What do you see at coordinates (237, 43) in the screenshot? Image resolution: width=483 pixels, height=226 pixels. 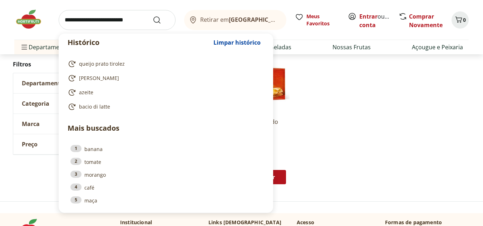 I see `span: Limpar histórico` at bounding box center [237, 43].